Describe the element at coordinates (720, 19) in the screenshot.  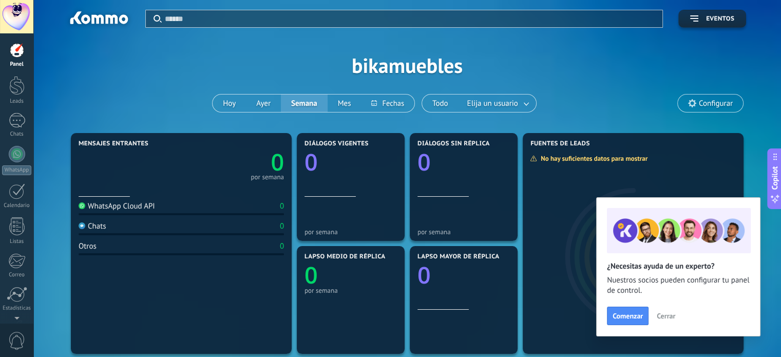
I see `span: Eventos` at that location.